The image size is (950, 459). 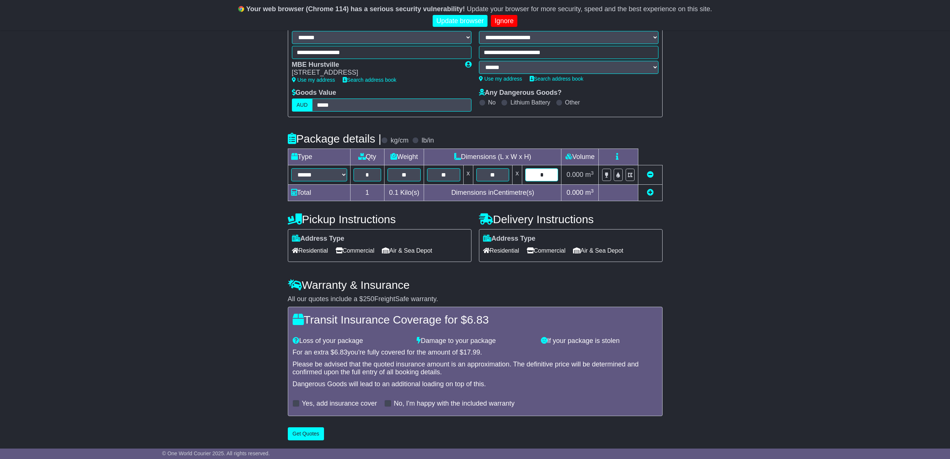 I want to click on div: Damage to your package, so click(x=475, y=341).